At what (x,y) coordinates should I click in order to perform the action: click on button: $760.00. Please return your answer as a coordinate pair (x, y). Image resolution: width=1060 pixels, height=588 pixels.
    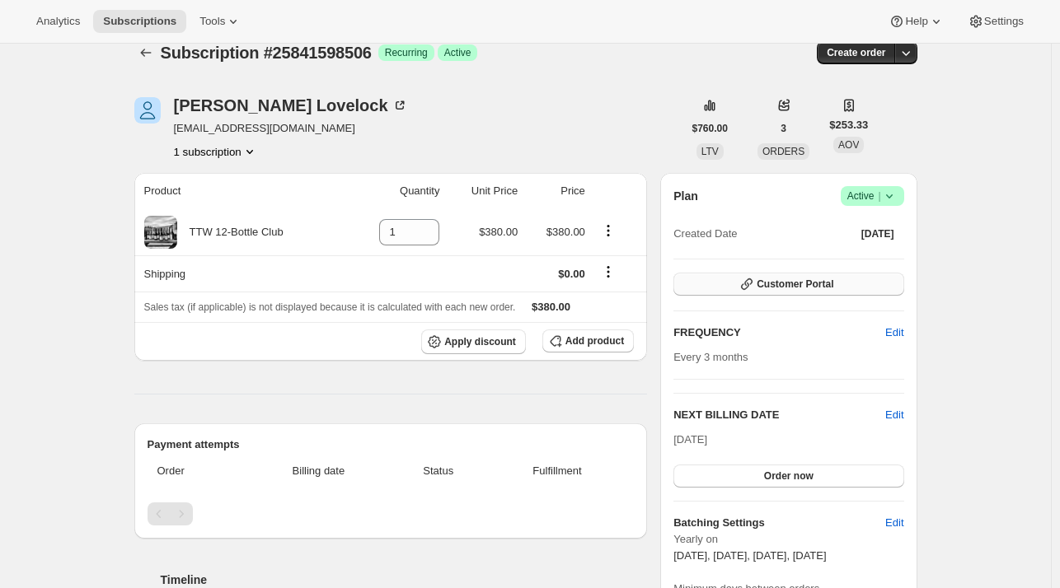
    Looking at the image, I should click on (709, 129).